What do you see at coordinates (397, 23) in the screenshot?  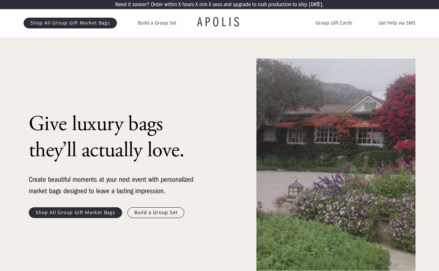 I see `a: Get help via SMS` at bounding box center [397, 23].